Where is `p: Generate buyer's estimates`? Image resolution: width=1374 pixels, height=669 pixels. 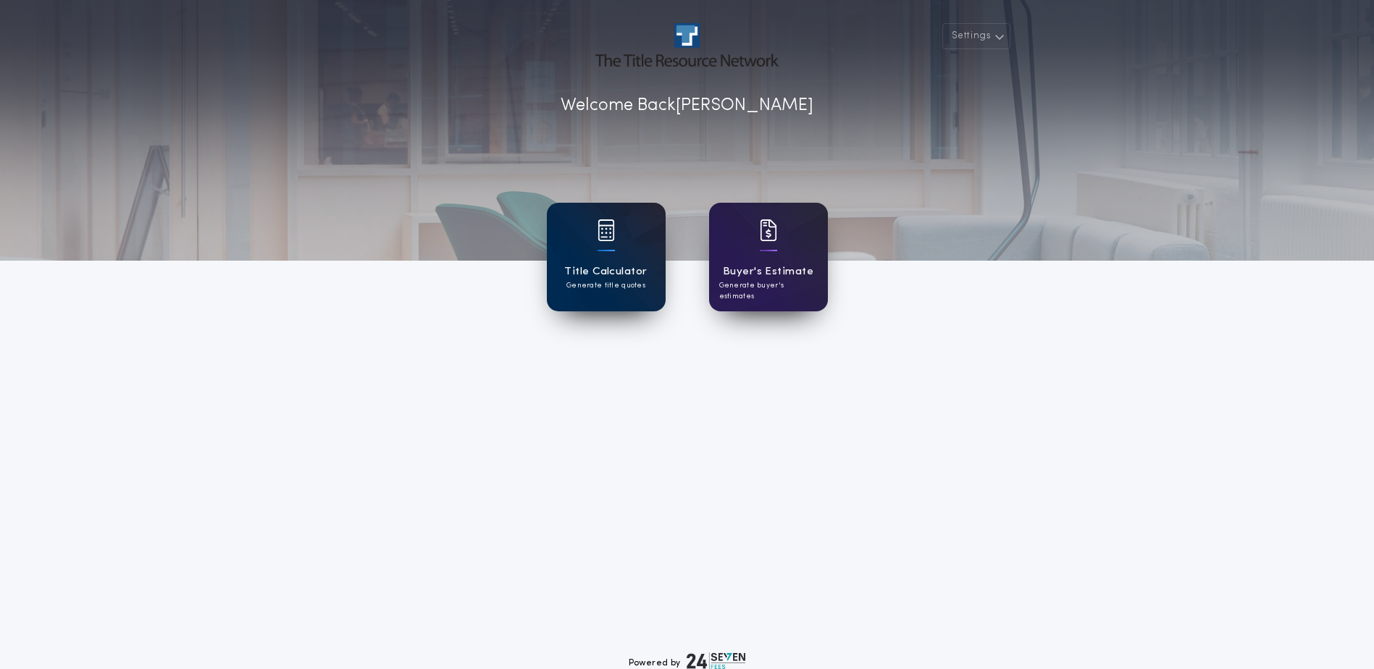
p: Generate buyer's estimates is located at coordinates (769, 291).